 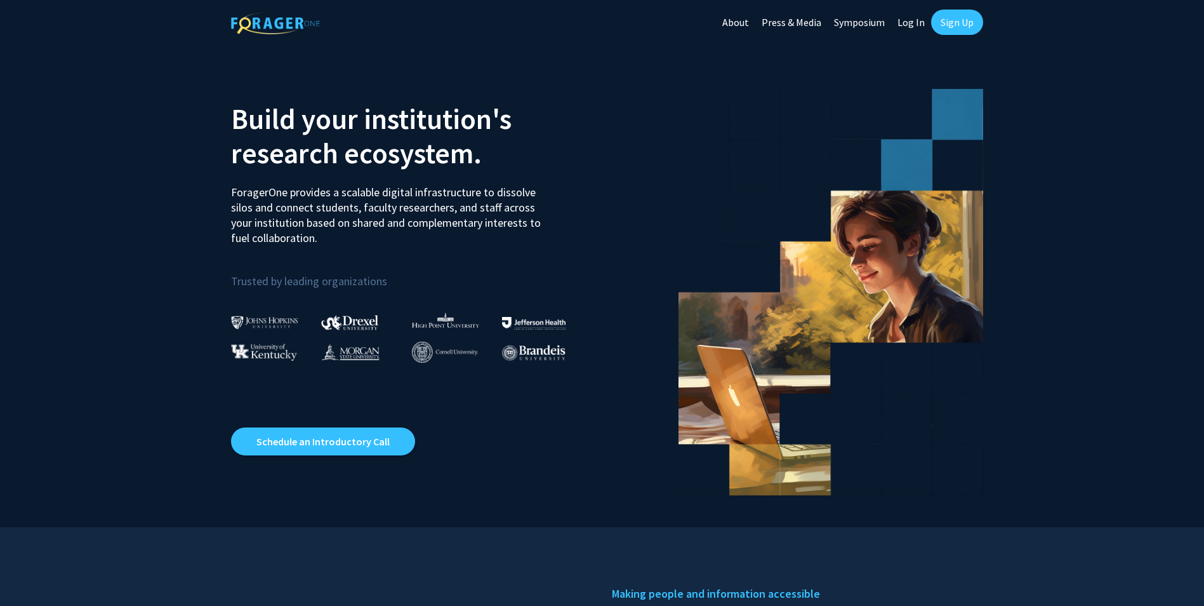 What do you see at coordinates (350, 352) in the screenshot?
I see `img: Morgan State University` at bounding box center [350, 352].